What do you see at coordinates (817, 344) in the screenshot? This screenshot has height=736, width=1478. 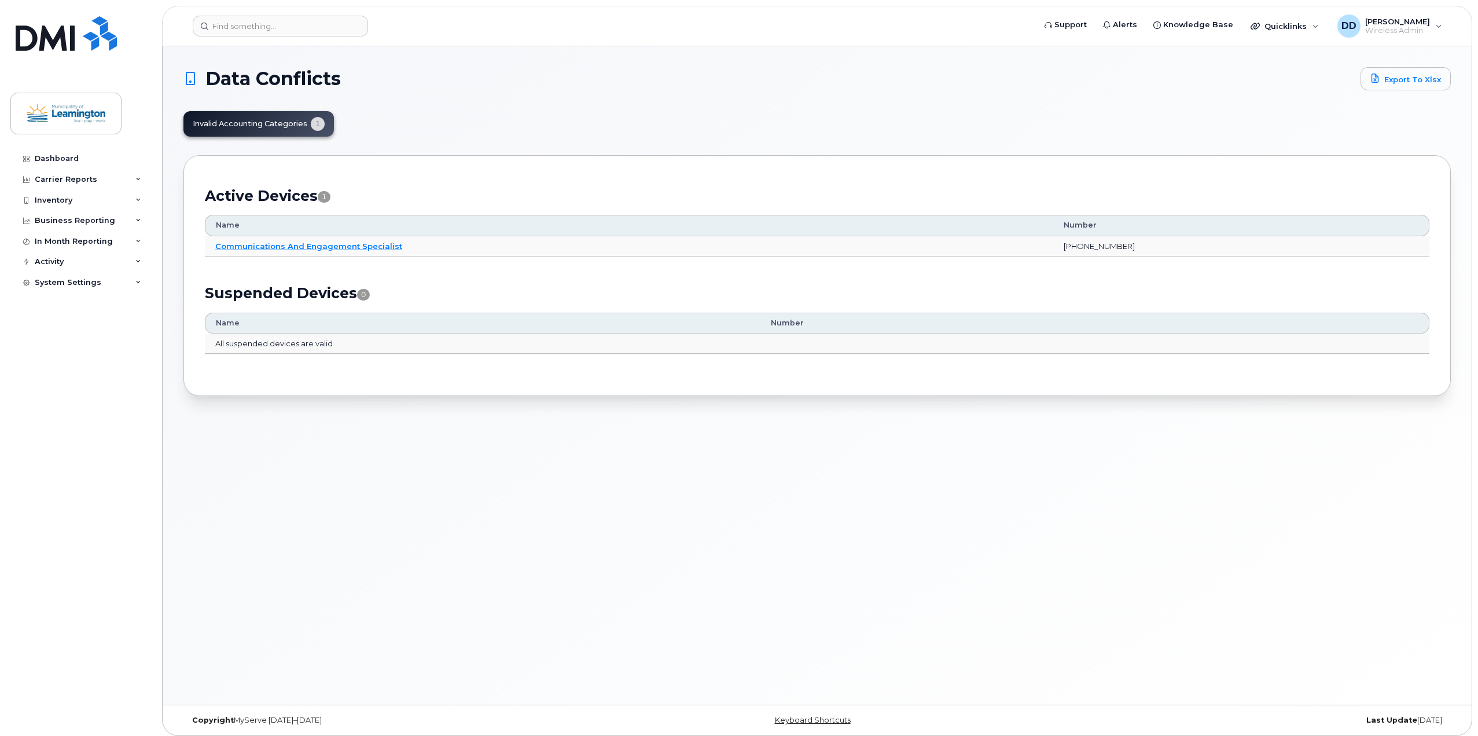 I see `td: All suspended devices are valid` at bounding box center [817, 344].